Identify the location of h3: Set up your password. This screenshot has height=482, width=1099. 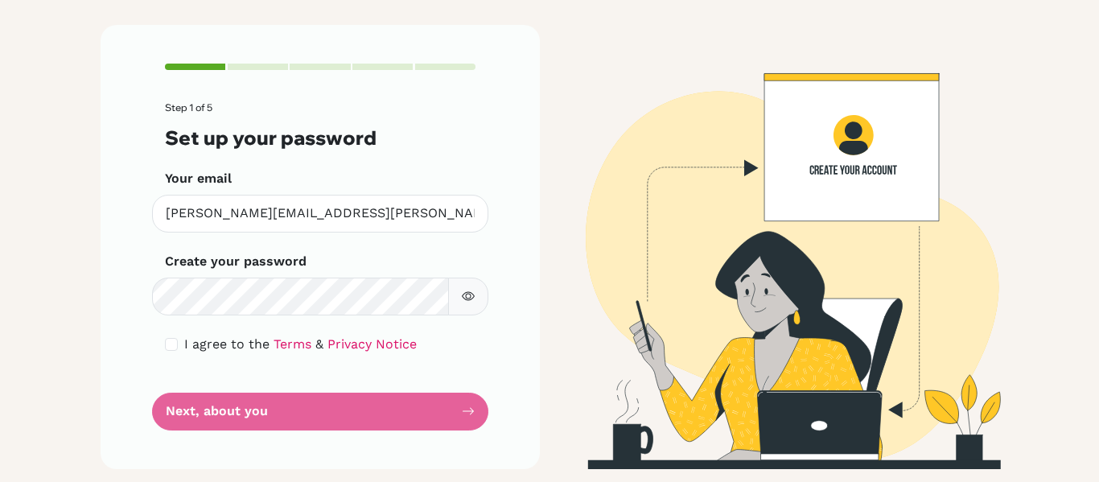
(320, 138).